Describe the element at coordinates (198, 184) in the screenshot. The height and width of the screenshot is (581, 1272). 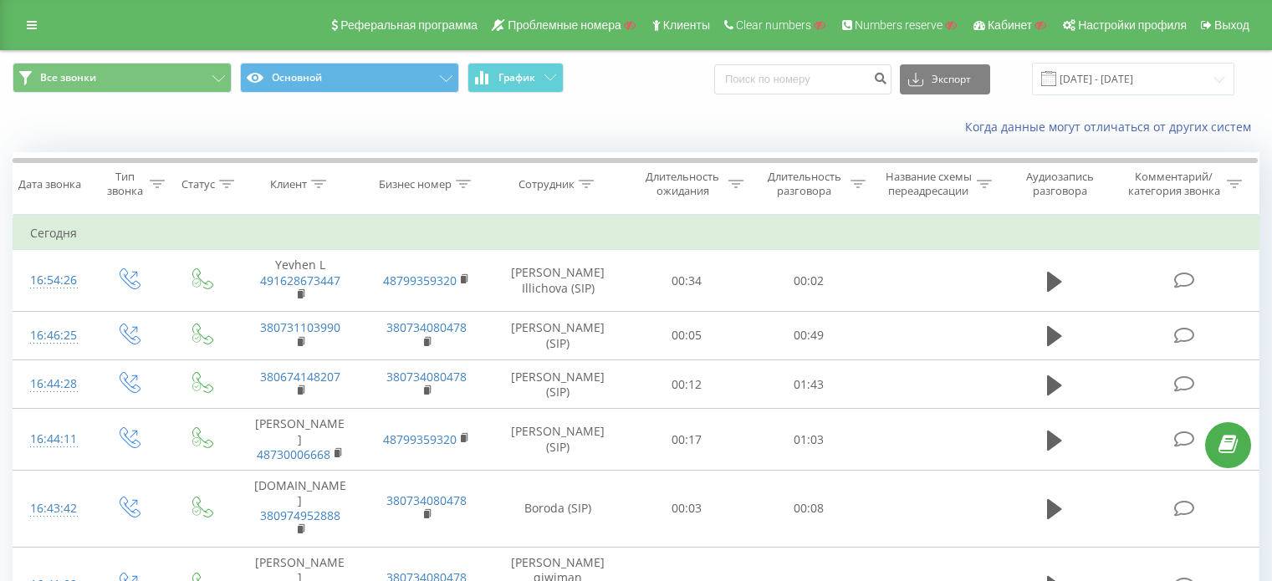
I see `div: Статус` at that location.